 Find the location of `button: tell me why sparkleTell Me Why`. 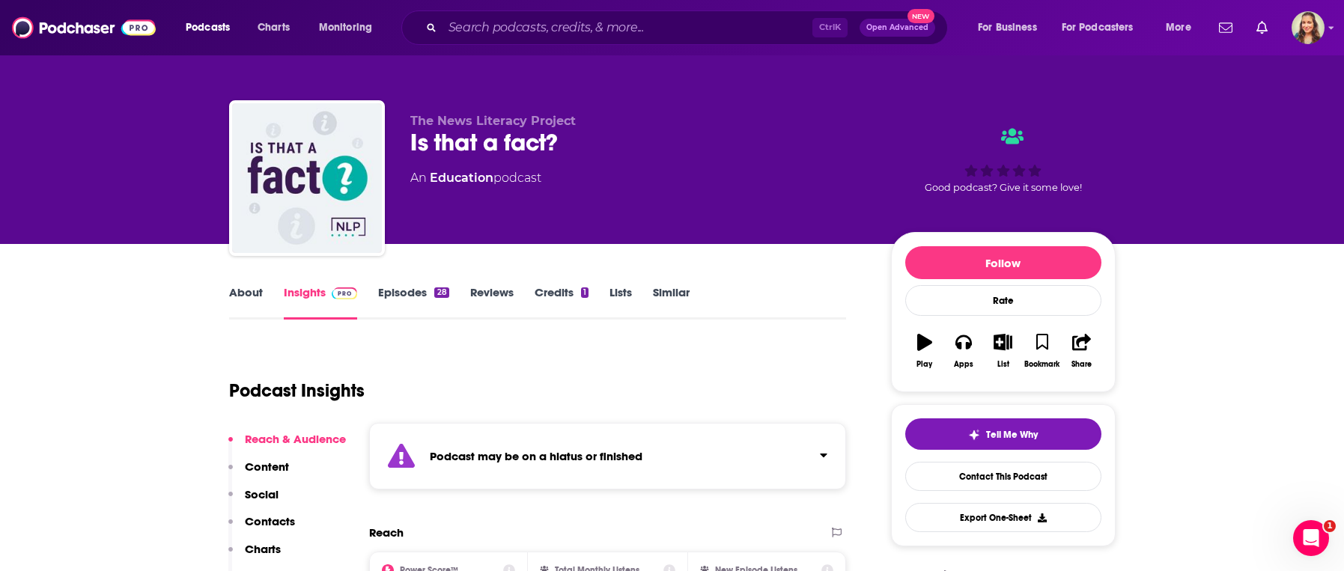

button: tell me why sparkleTell Me Why is located at coordinates (1003, 434).